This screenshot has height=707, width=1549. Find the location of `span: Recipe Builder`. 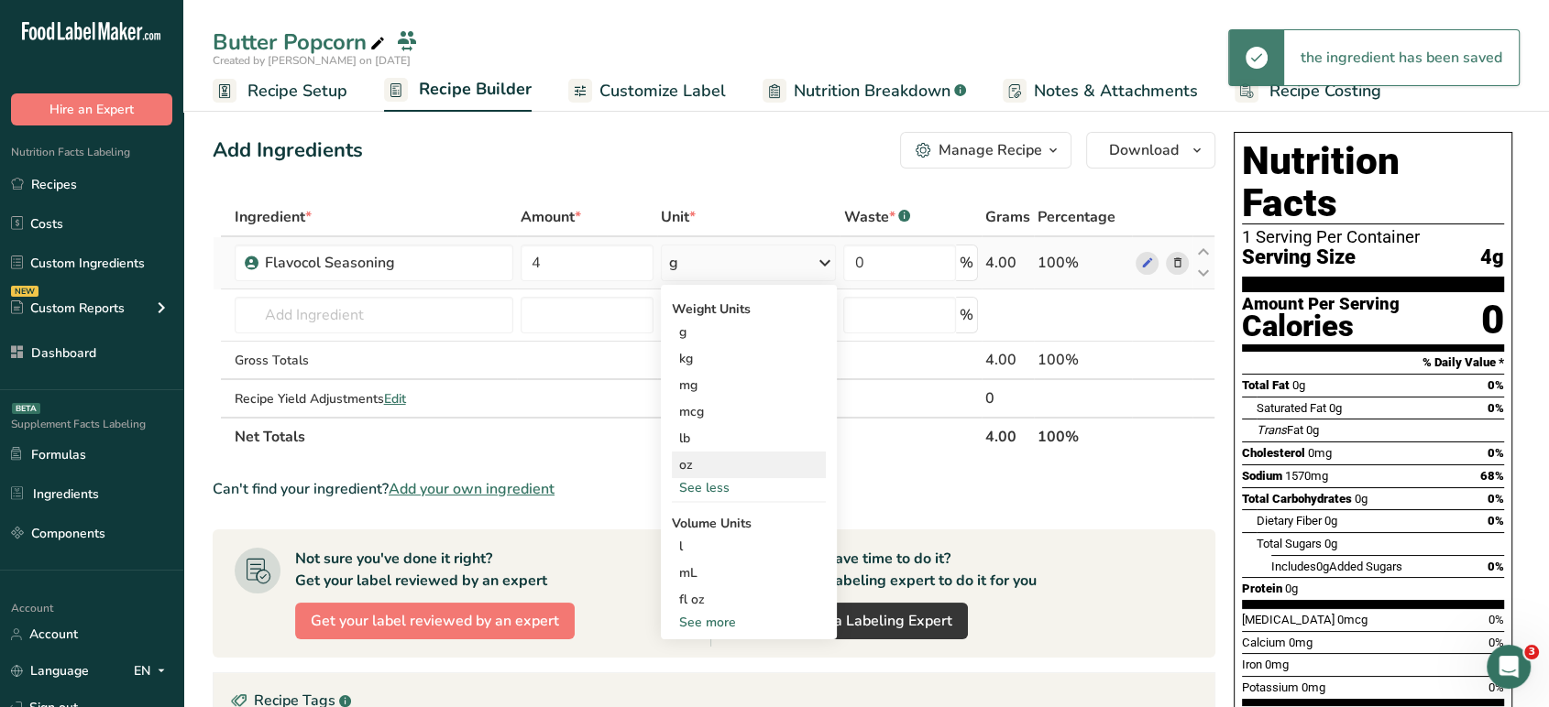

span: Recipe Builder is located at coordinates (475, 89).